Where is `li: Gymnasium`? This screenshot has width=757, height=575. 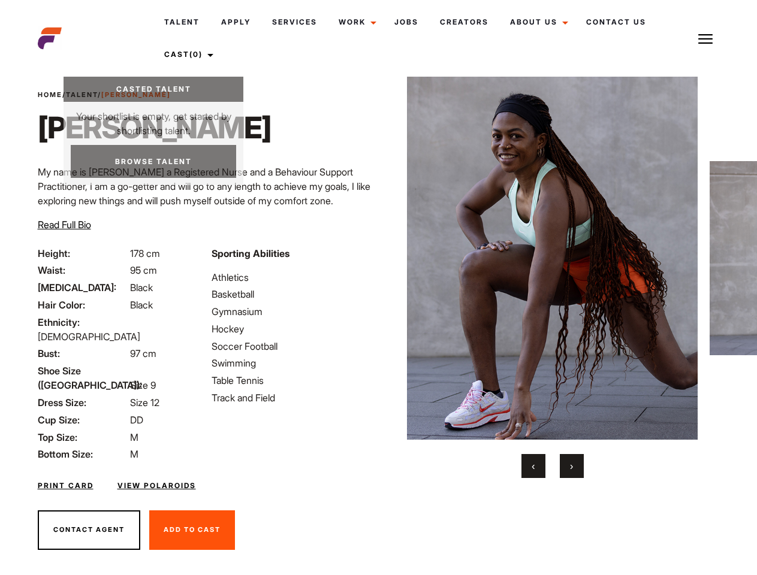
li: Gymnasium is located at coordinates (291, 312).